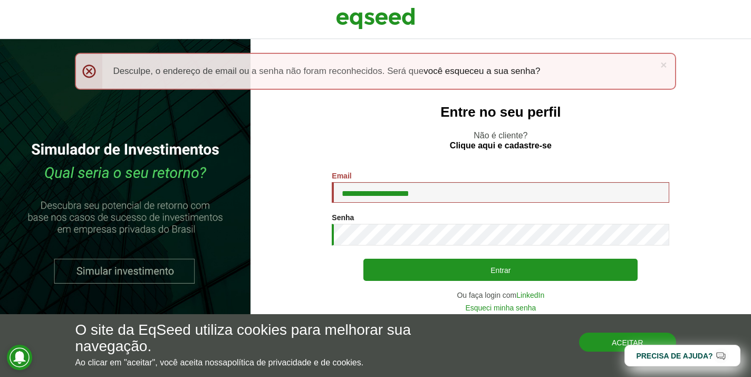  What do you see at coordinates (375, 71) in the screenshot?
I see `div: Desculpe, o endereço de email ou a senha não foram reconhecidos. Será que` at bounding box center [375, 71].